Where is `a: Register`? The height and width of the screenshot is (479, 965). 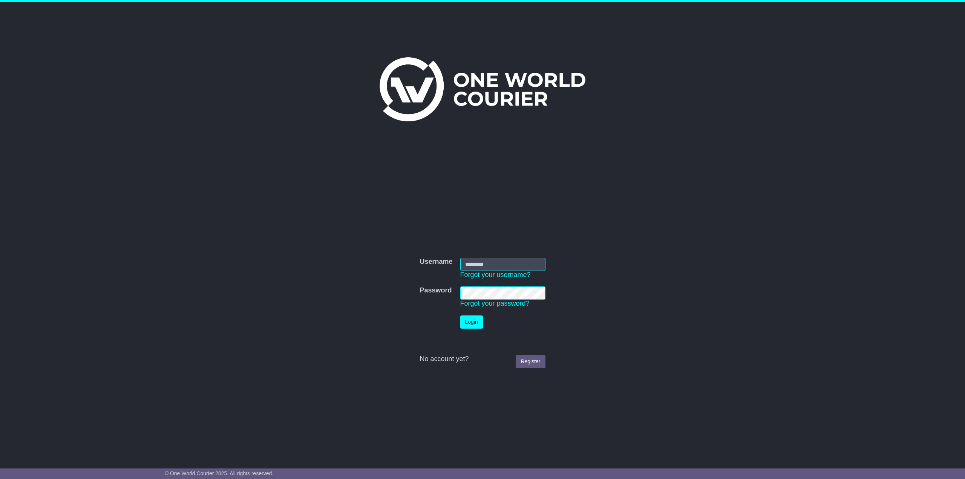 a: Register is located at coordinates (530, 362).